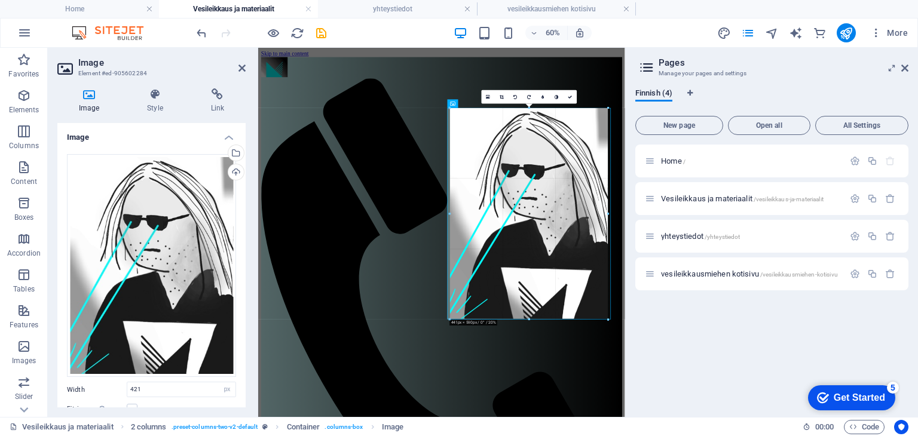 The height and width of the screenshot is (436, 918). What do you see at coordinates (772, 33) in the screenshot?
I see `button: navigator` at bounding box center [772, 33].